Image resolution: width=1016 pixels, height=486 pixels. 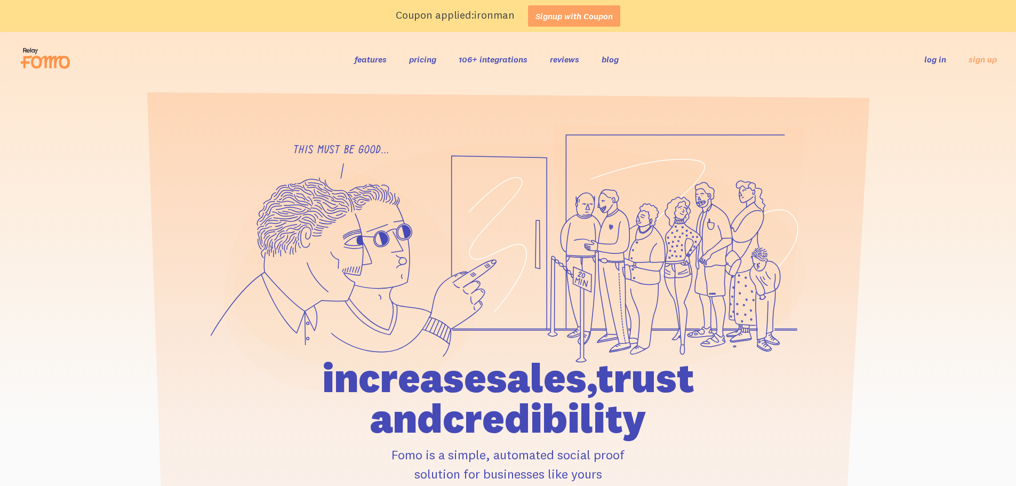 What do you see at coordinates (610, 59) in the screenshot?
I see `a: blog` at bounding box center [610, 59].